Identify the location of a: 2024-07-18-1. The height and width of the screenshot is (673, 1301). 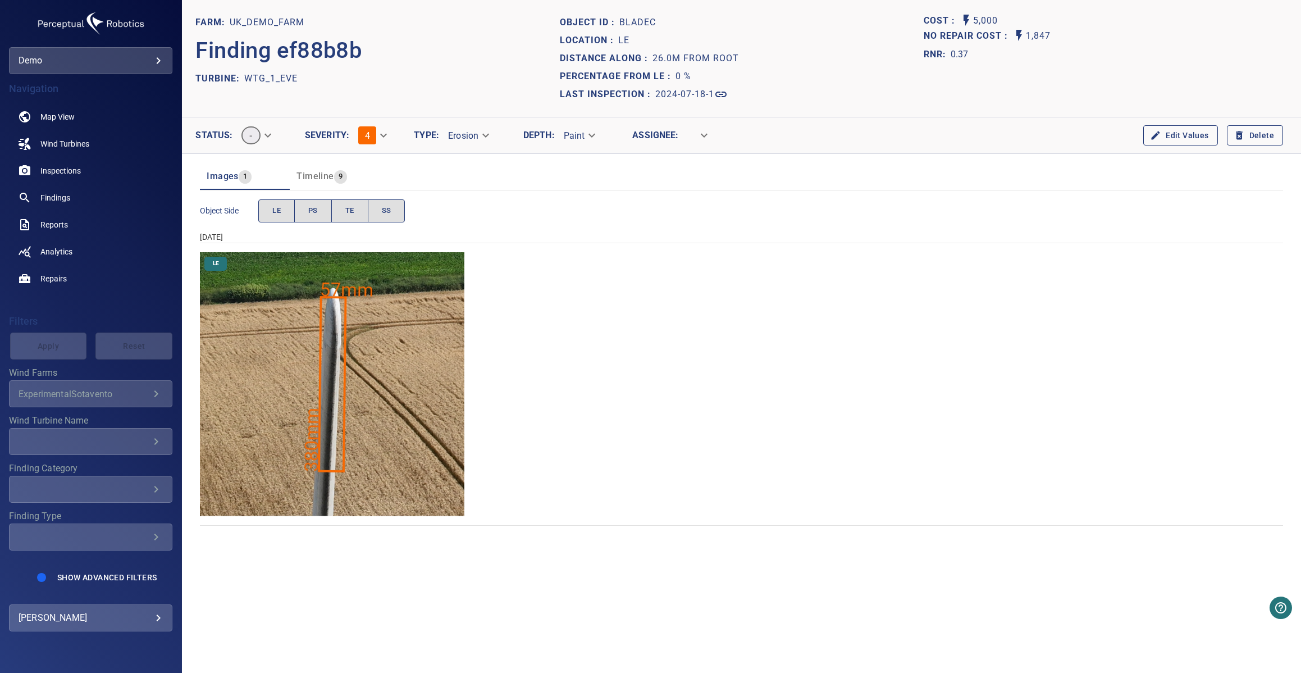
(691, 94).